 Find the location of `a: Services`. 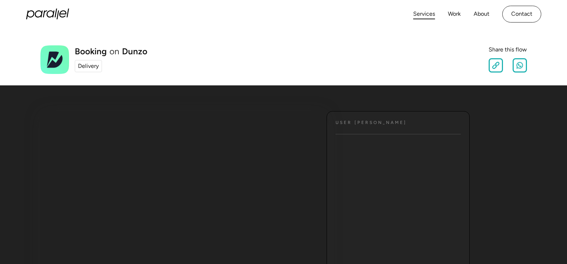

a: Services is located at coordinates (424, 14).